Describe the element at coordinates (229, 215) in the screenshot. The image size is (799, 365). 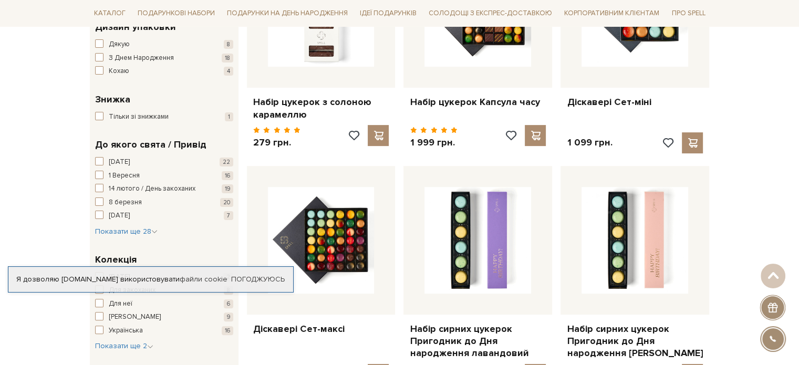
I see `span: 7` at that location.